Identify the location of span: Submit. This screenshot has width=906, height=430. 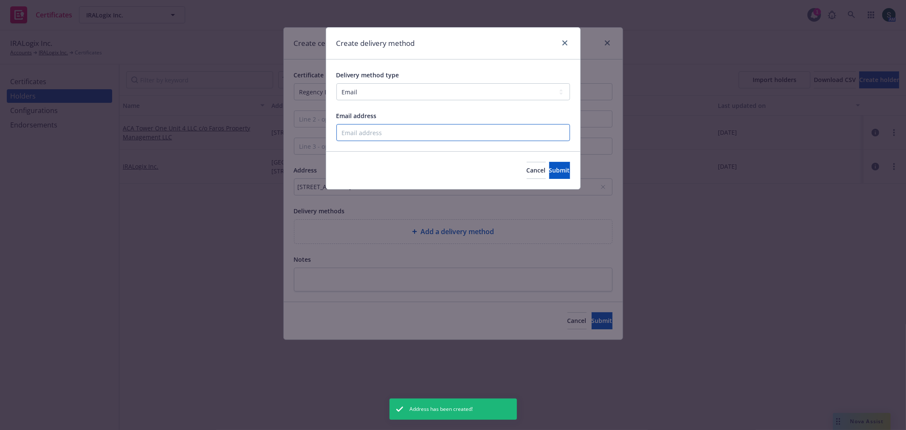
(560, 170).